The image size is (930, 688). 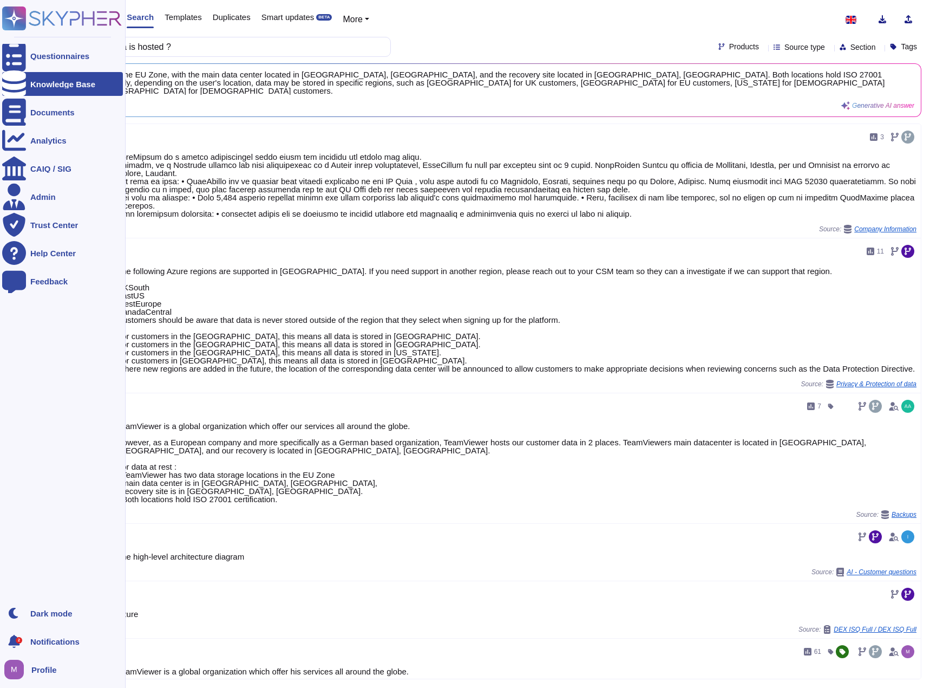 I want to click on div: BETA, so click(x=324, y=17).